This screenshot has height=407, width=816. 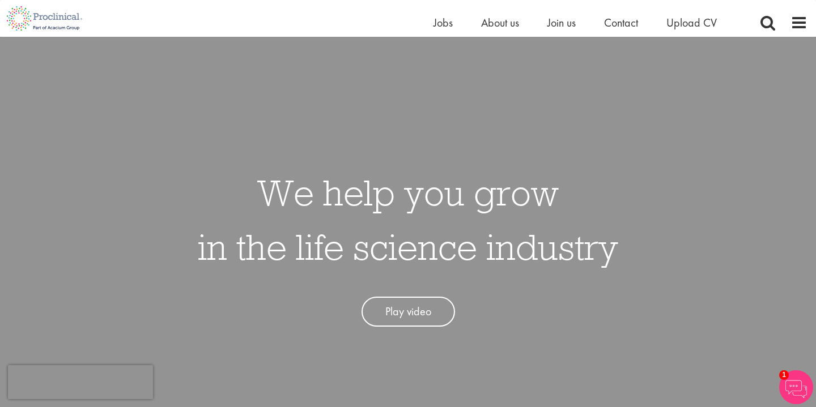 What do you see at coordinates (500, 23) in the screenshot?
I see `a: About us` at bounding box center [500, 23].